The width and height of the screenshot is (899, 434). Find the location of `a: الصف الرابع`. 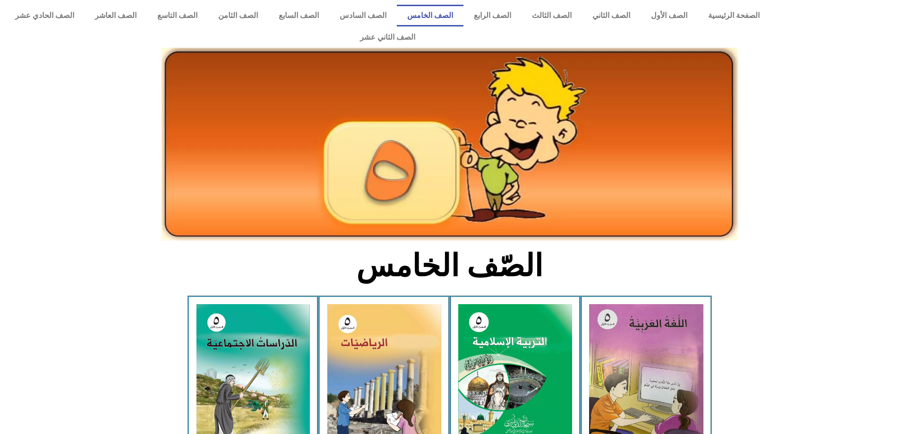

a: الصف الرابع is located at coordinates (492, 16).